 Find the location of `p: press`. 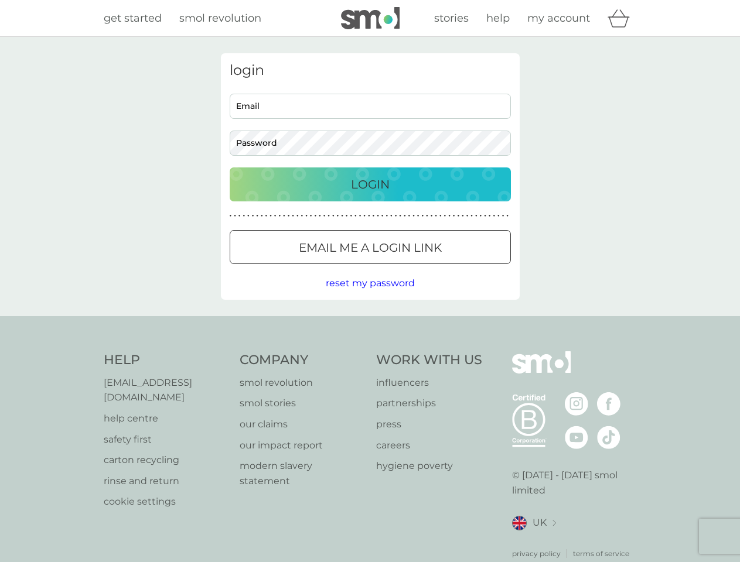

p: press is located at coordinates (429, 425).